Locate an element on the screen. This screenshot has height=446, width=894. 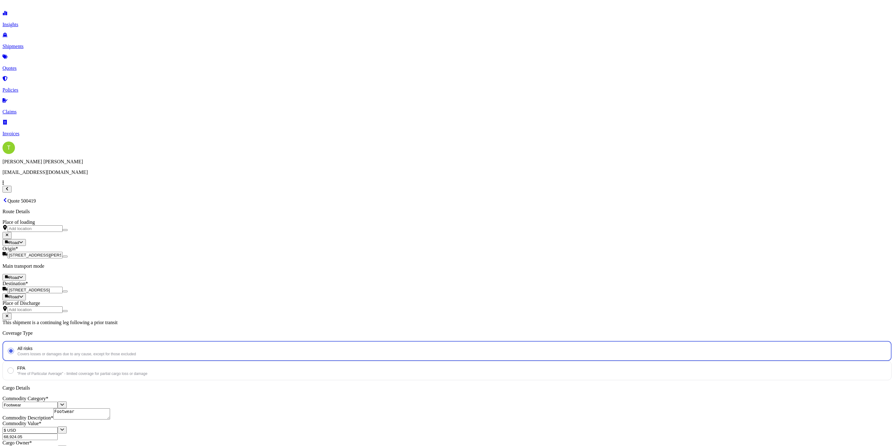
p: Claims is located at coordinates (447, 112).